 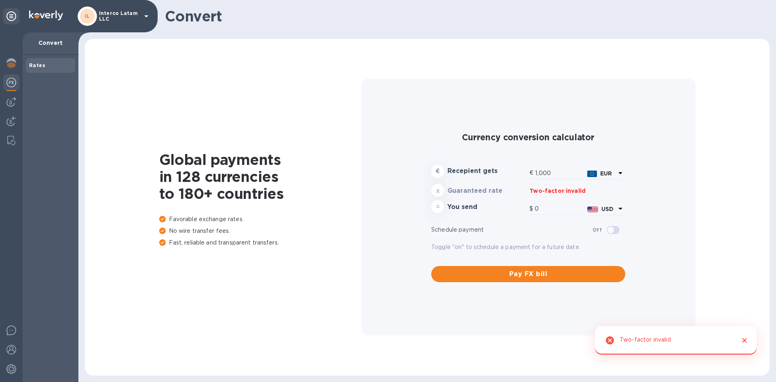 What do you see at coordinates (528, 274) in the screenshot?
I see `span: Pay FX bill` at bounding box center [528, 274].